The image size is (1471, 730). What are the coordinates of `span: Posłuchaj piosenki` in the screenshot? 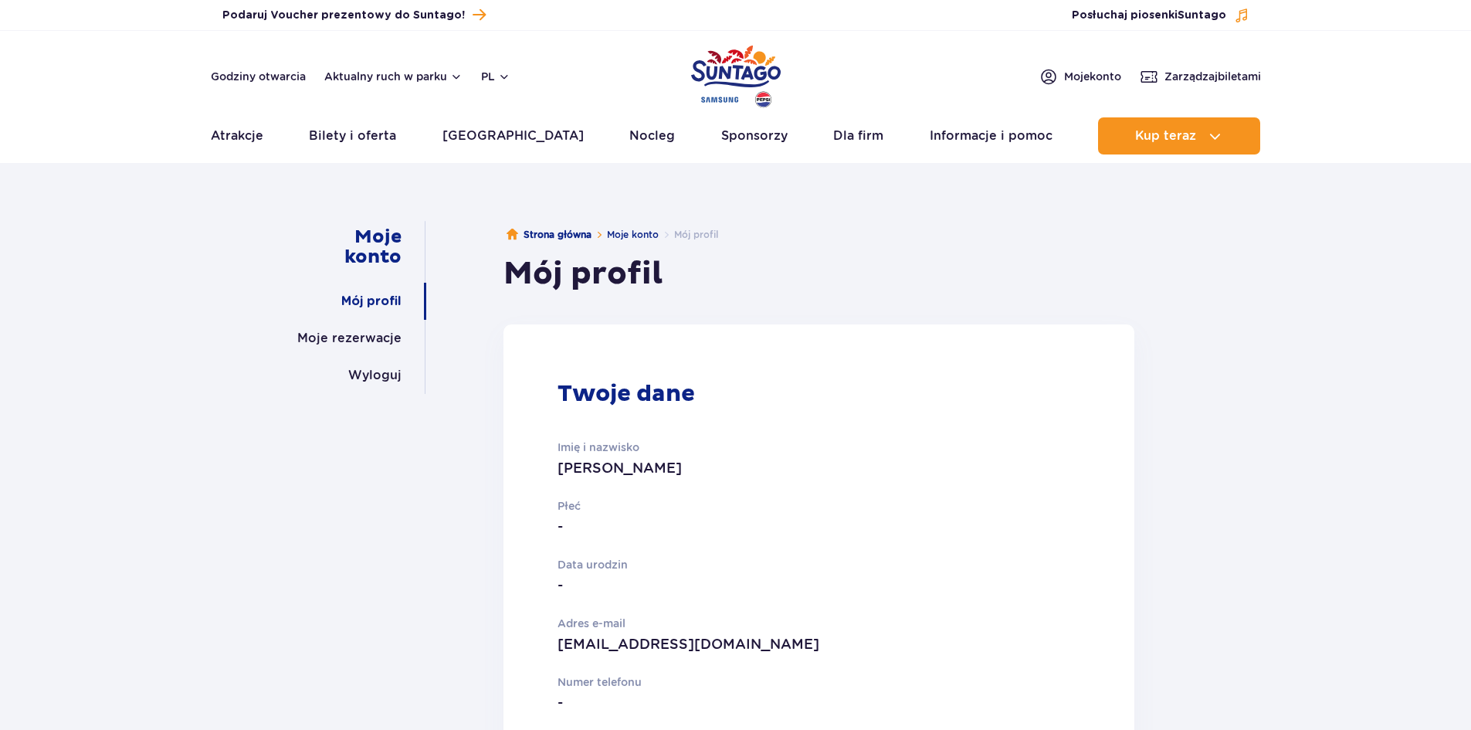 It's located at (1149, 15).